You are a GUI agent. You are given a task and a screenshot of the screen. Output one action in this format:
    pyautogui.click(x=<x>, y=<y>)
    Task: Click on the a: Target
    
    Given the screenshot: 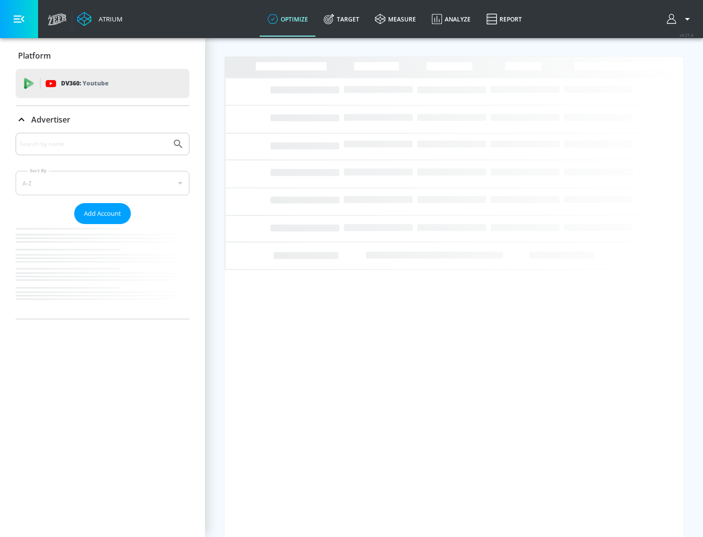 What is the action you would take?
    pyautogui.click(x=341, y=19)
    